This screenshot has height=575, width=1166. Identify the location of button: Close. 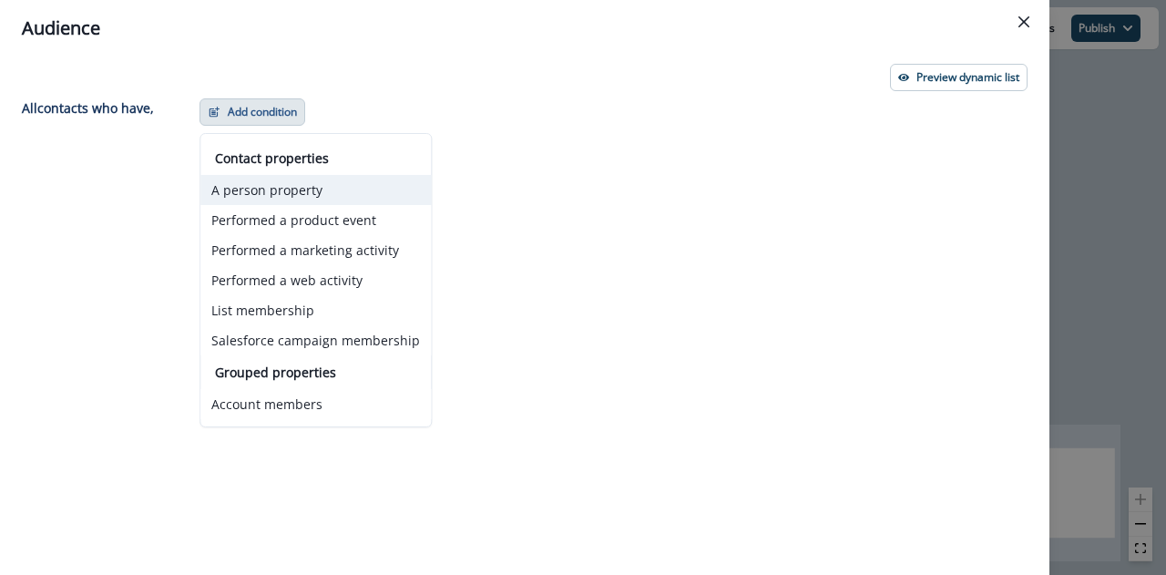
(1024, 22).